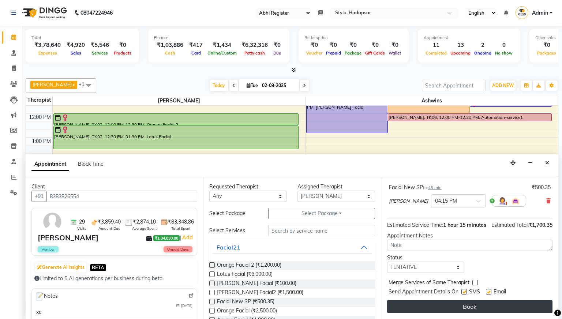  What do you see at coordinates (52, 222) in the screenshot?
I see `img: avatar` at bounding box center [52, 222].